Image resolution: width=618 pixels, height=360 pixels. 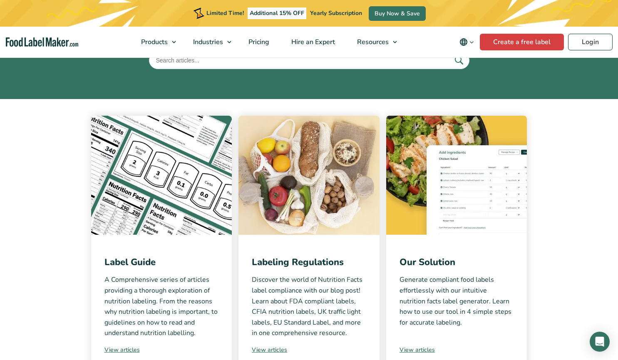 What do you see at coordinates (522, 42) in the screenshot?
I see `a: Create a free label` at bounding box center [522, 42].